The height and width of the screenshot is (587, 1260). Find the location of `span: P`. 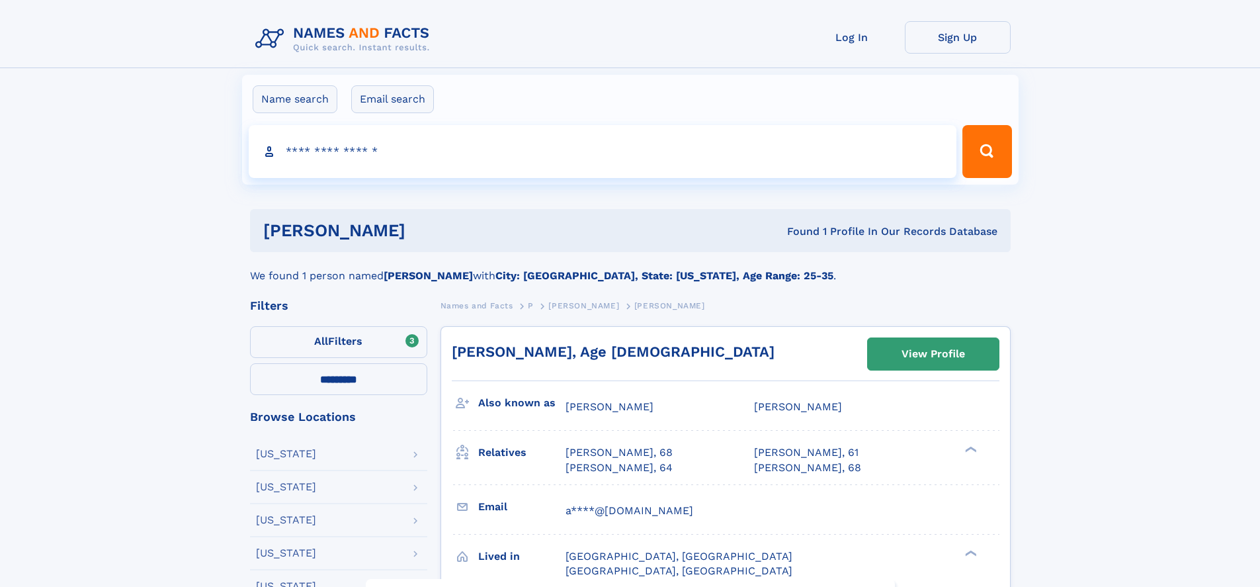

span: P is located at coordinates (531, 306).